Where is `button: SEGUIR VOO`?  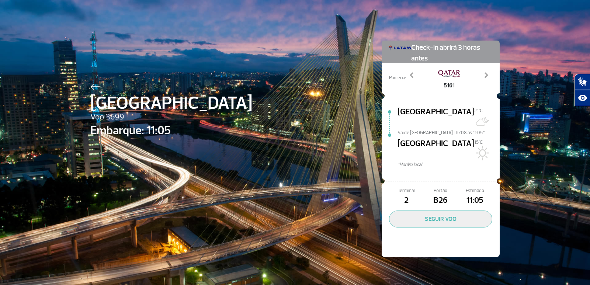
button: SEGUIR VOO is located at coordinates (440, 219).